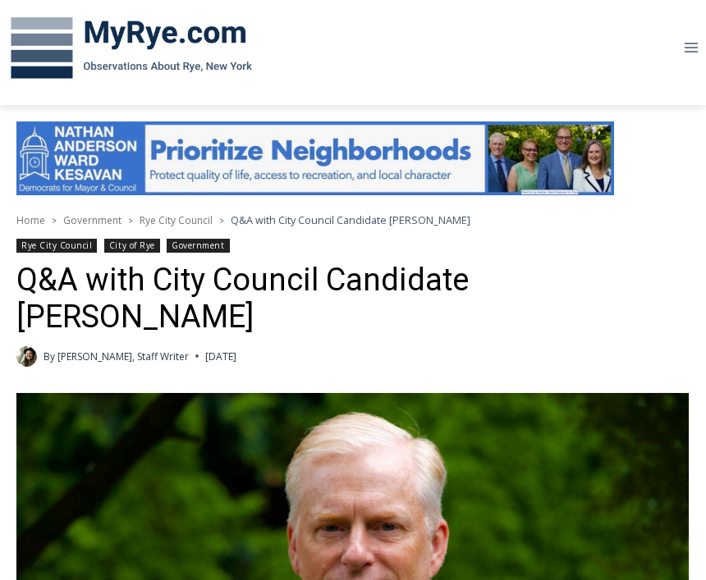  Describe the element at coordinates (195, 147) in the screenshot. I see `div: 6` at that location.